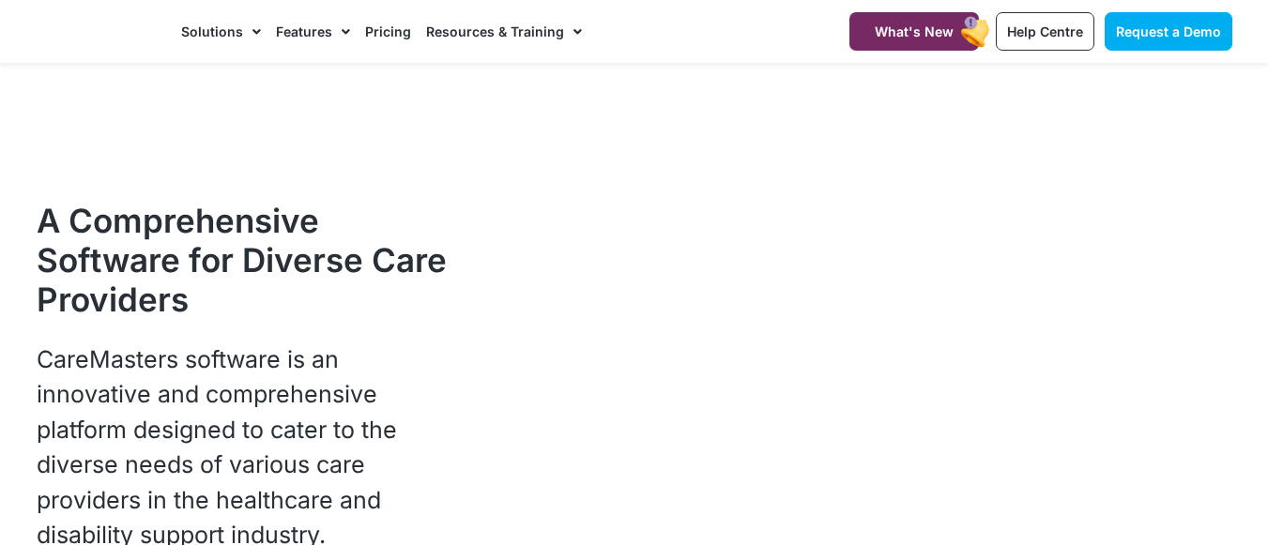 The image size is (1268, 545). I want to click on a: What's New, so click(914, 31).